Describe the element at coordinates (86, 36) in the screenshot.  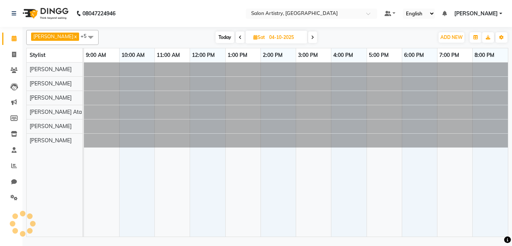
I see `span: +5` at that location.